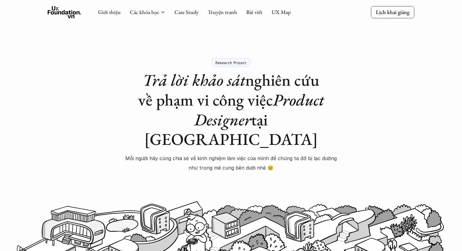 The image size is (462, 251). What do you see at coordinates (254, 12) in the screenshot?
I see `a: Bài viết` at bounding box center [254, 12].